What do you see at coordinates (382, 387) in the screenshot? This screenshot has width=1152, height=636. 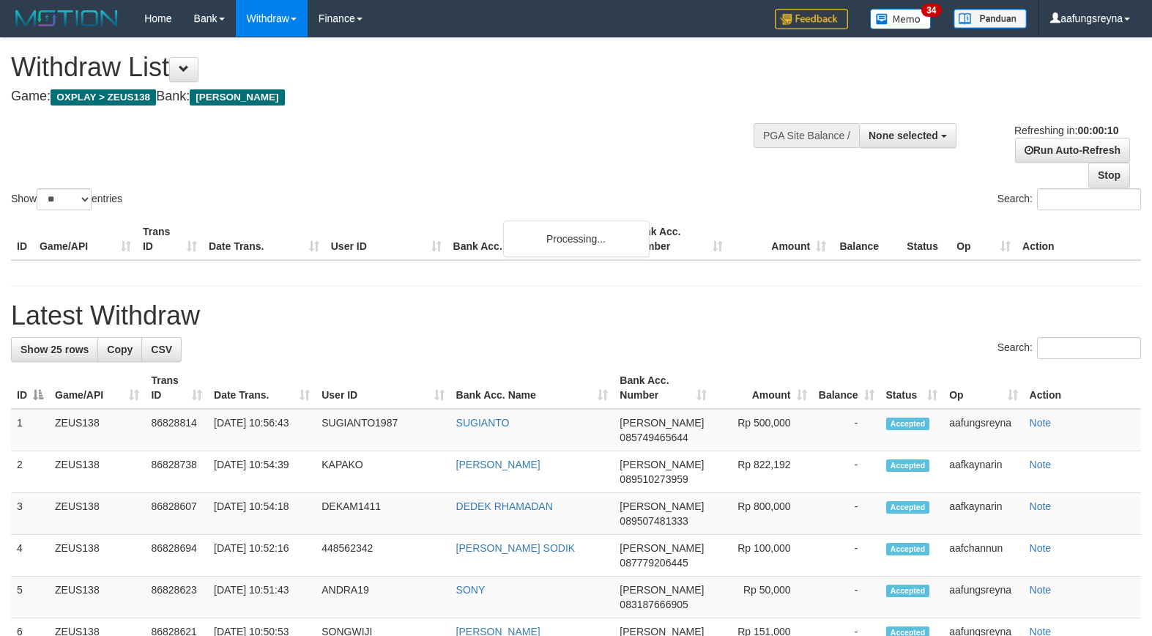 I see `th: User ID: activate to sort column ascending` at bounding box center [382, 387].